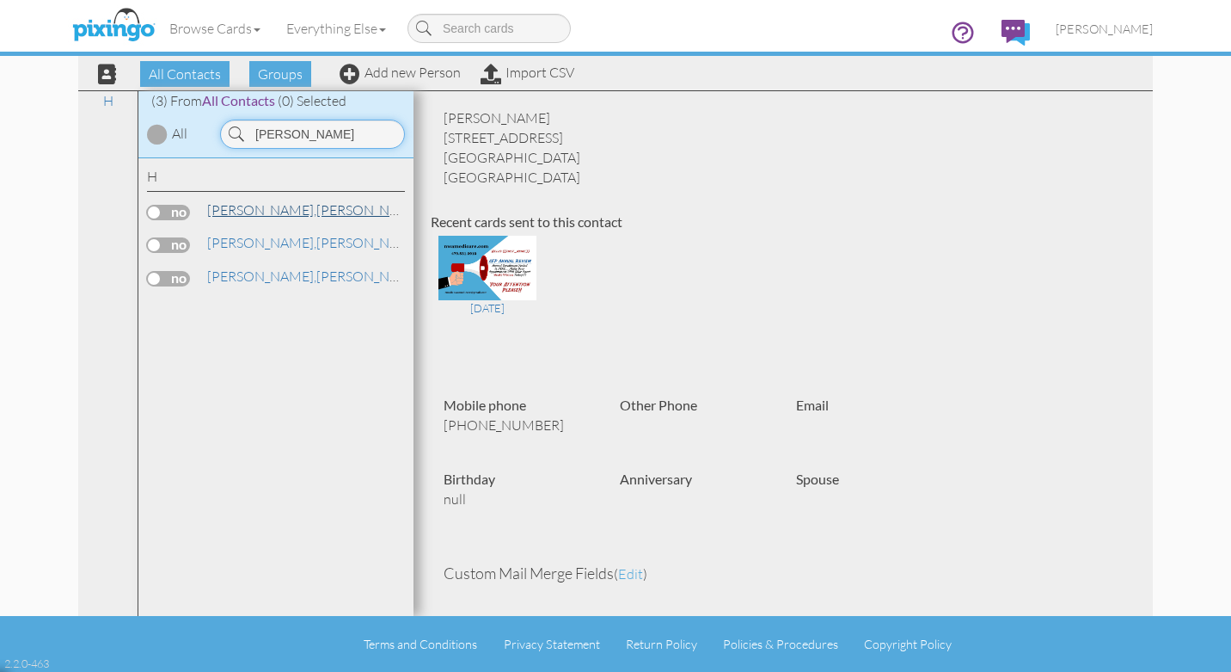  I want to click on input: Search cards, so click(489, 28).